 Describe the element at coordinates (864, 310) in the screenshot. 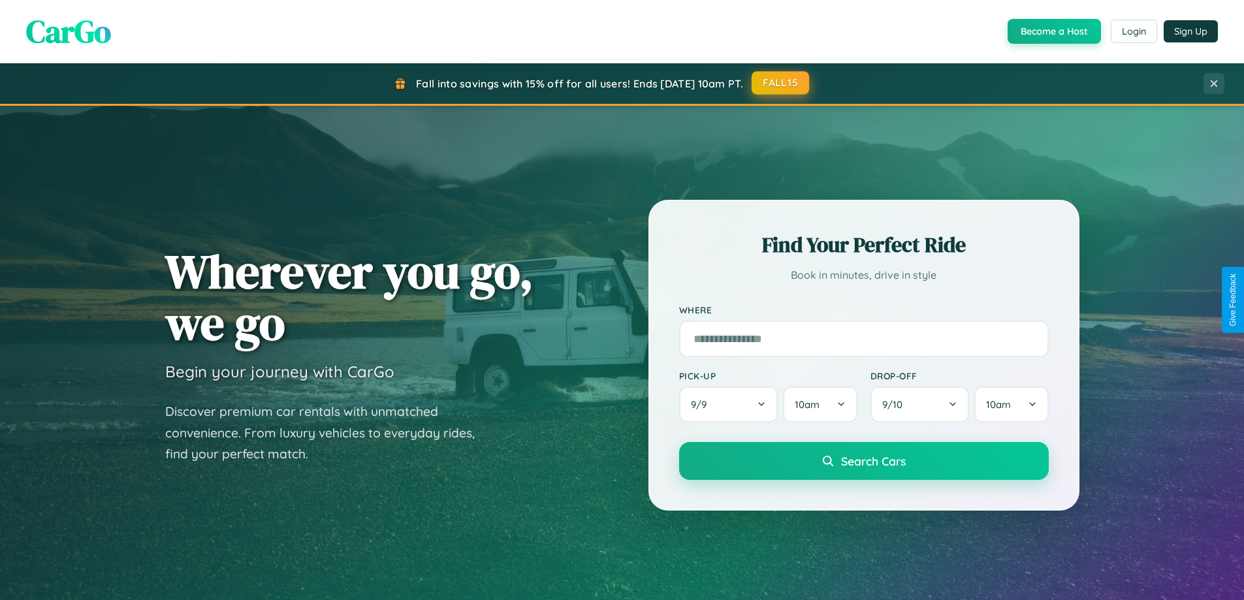

I see `label: Where` at that location.